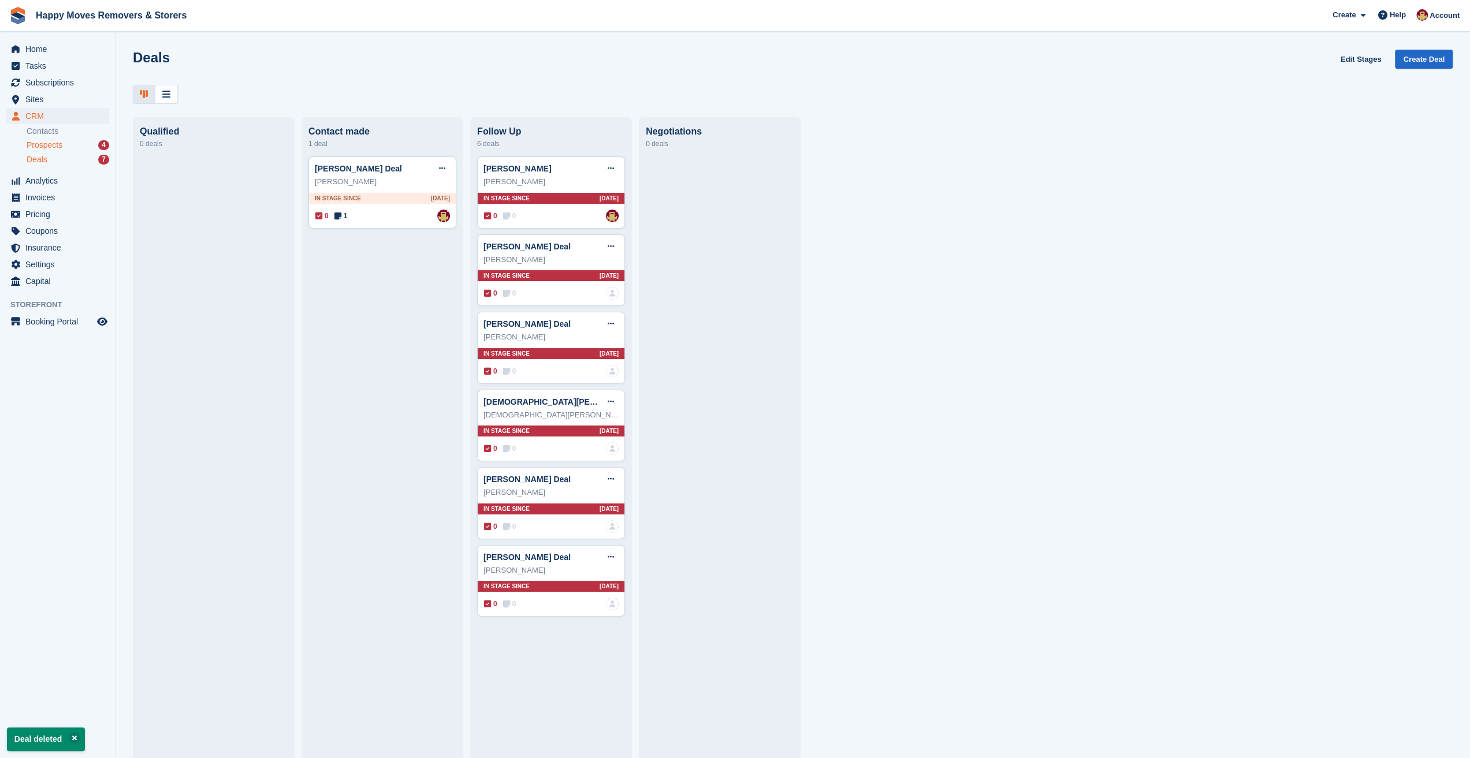 The width and height of the screenshot is (1470, 758). What do you see at coordinates (1423, 59) in the screenshot?
I see `a: Create Deal` at bounding box center [1423, 59].